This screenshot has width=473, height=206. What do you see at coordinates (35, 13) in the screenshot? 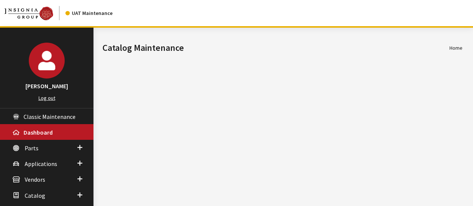
I see `a: Insignia Group logo` at bounding box center [35, 13].